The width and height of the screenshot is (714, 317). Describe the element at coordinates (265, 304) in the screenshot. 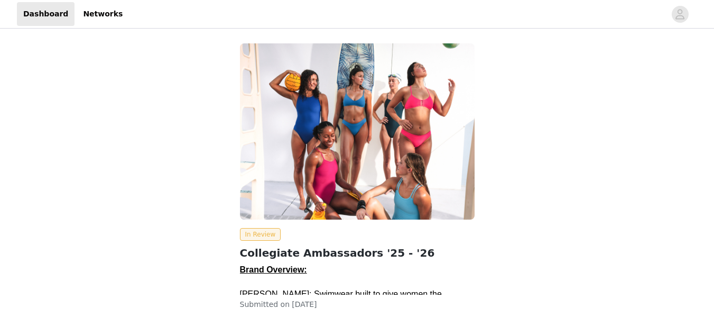

I see `span: Submitted on` at that location.